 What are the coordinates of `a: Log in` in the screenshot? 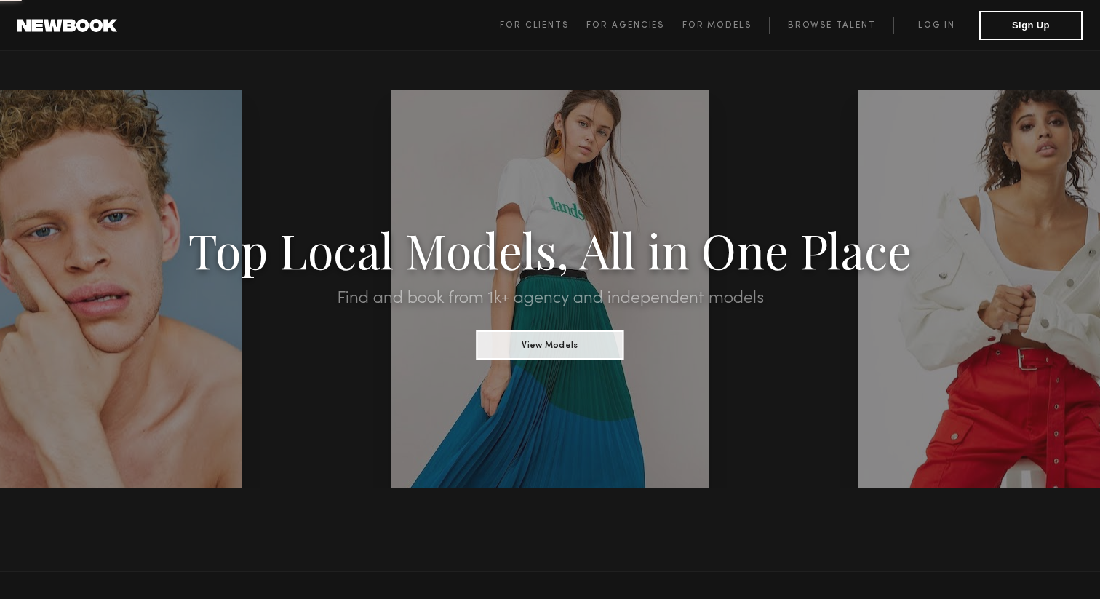 It's located at (937, 25).